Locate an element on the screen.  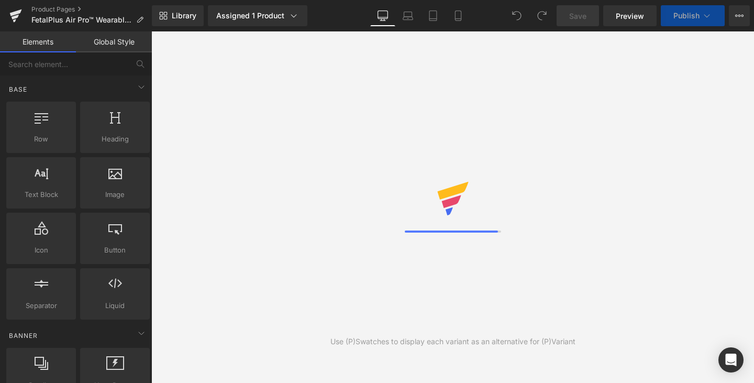
div: Use (P)Swatches to display each variant as an alternative for (P)Variant is located at coordinates (453, 341).